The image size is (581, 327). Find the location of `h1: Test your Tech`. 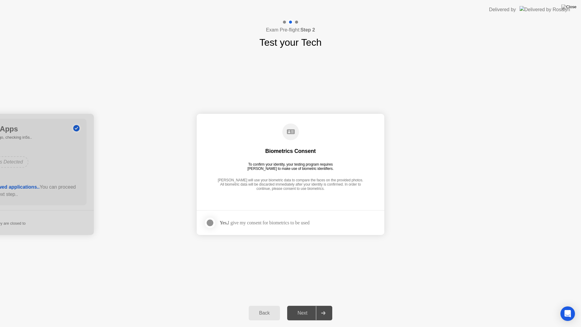

h1: Test your Tech is located at coordinates (290, 42).